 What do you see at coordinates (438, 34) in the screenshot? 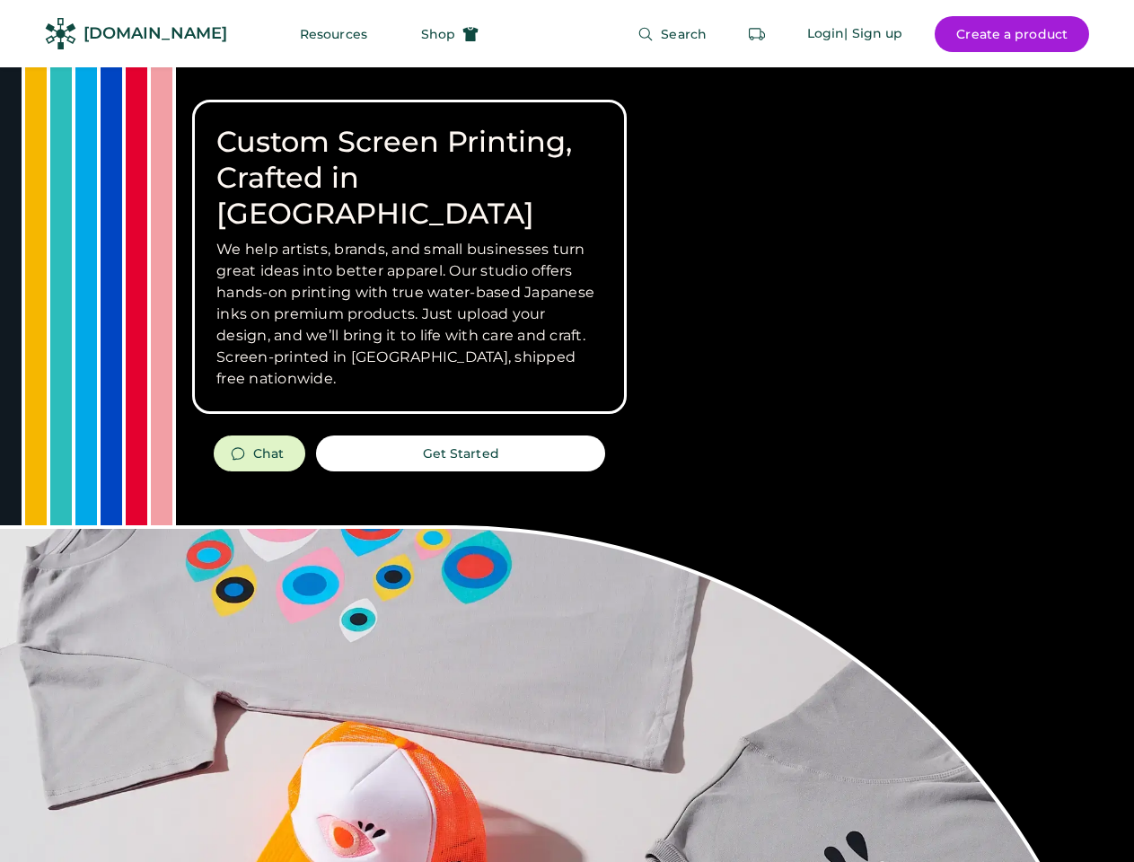
I see `span: Shop` at bounding box center [438, 34].